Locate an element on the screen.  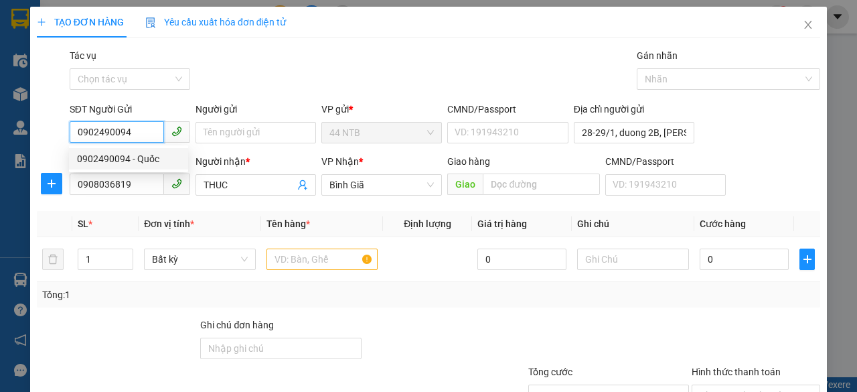
div: Người gửi is located at coordinates (256, 109).